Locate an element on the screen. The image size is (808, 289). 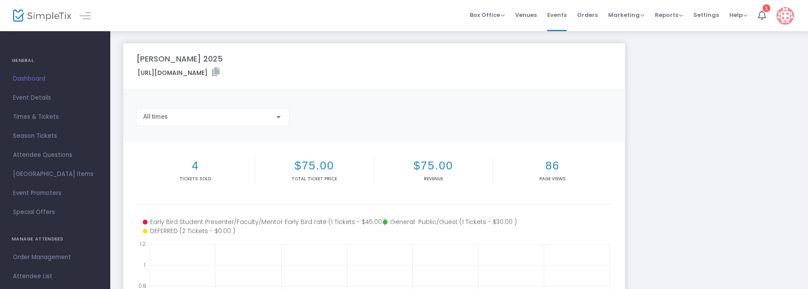
span: Box Office is located at coordinates (487, 15).